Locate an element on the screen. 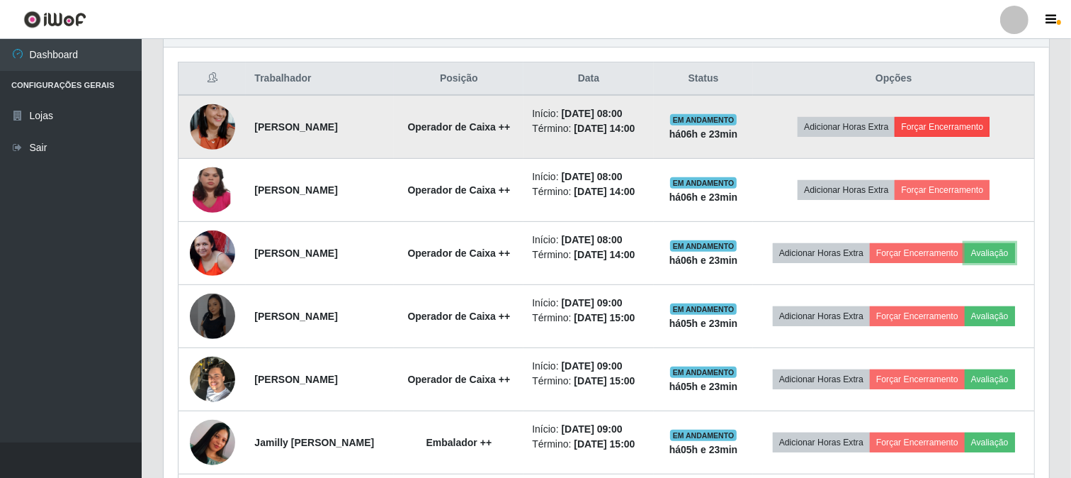 This screenshot has width=1071, height=478. img: 1753889006252.jpeg is located at coordinates (213, 316).